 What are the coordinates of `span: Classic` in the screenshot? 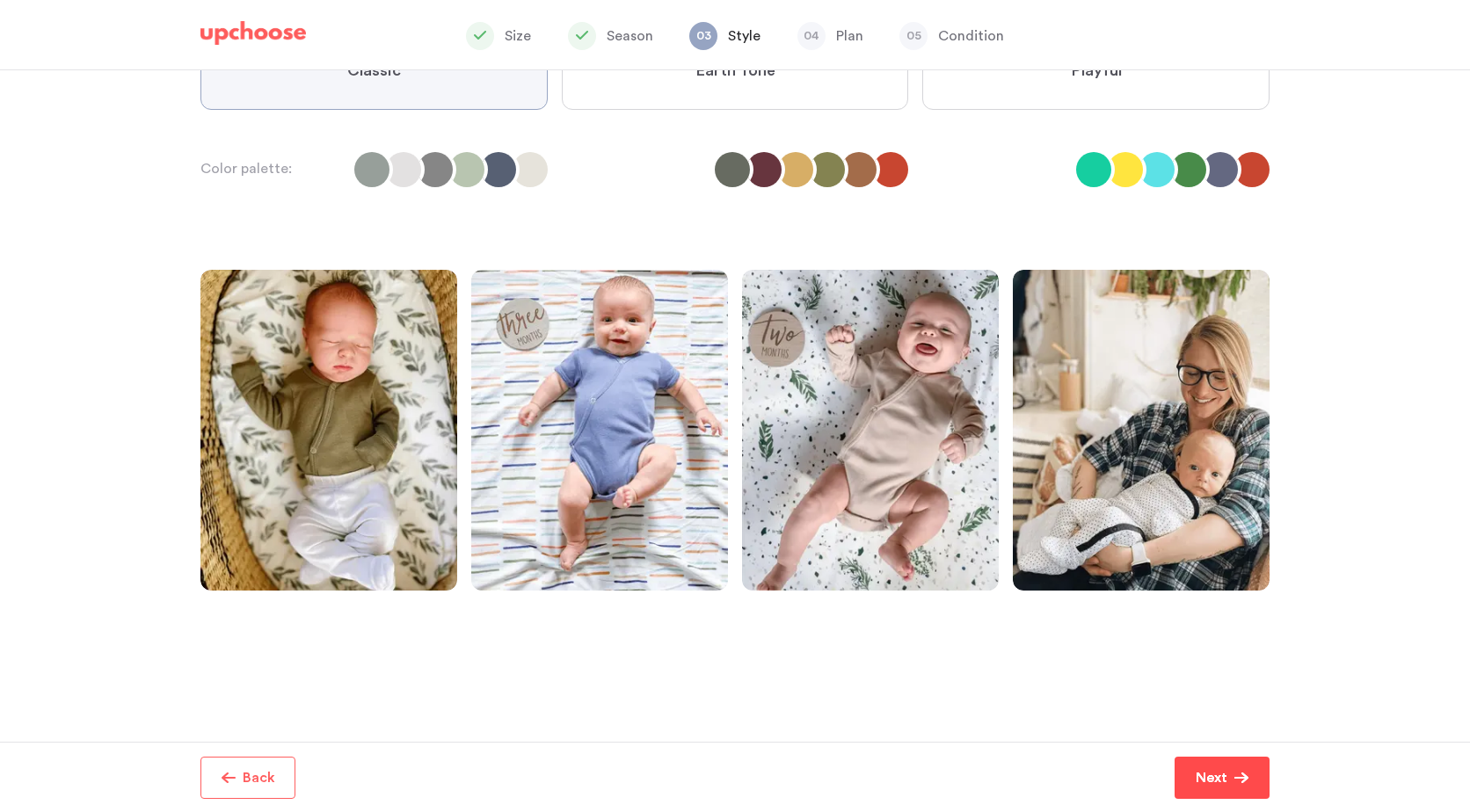 It's located at (374, 71).